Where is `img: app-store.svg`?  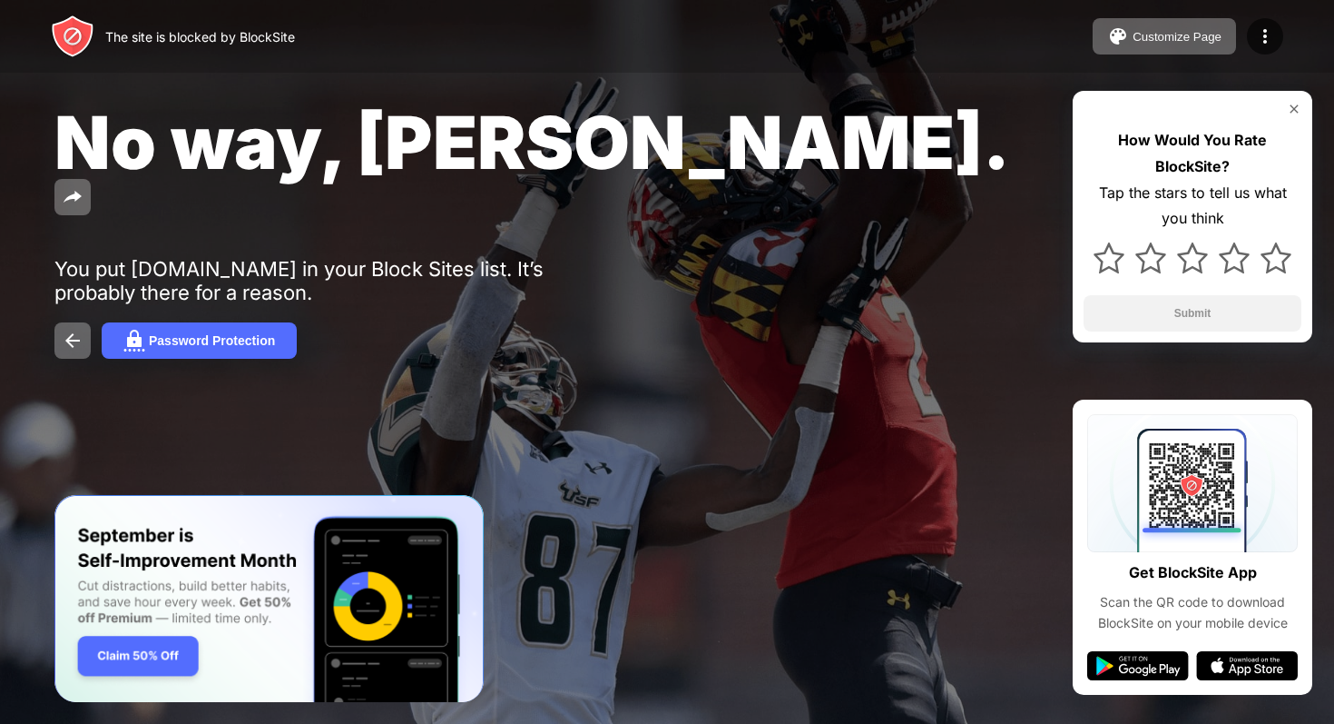 img: app-store.svg is located at coordinates (1247, 665).